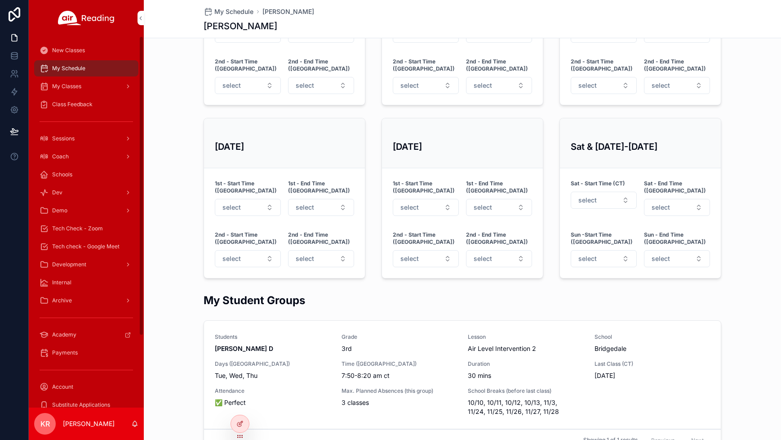 Image resolution: width=781 pixels, height=440 pixels. I want to click on span: Schools, so click(62, 174).